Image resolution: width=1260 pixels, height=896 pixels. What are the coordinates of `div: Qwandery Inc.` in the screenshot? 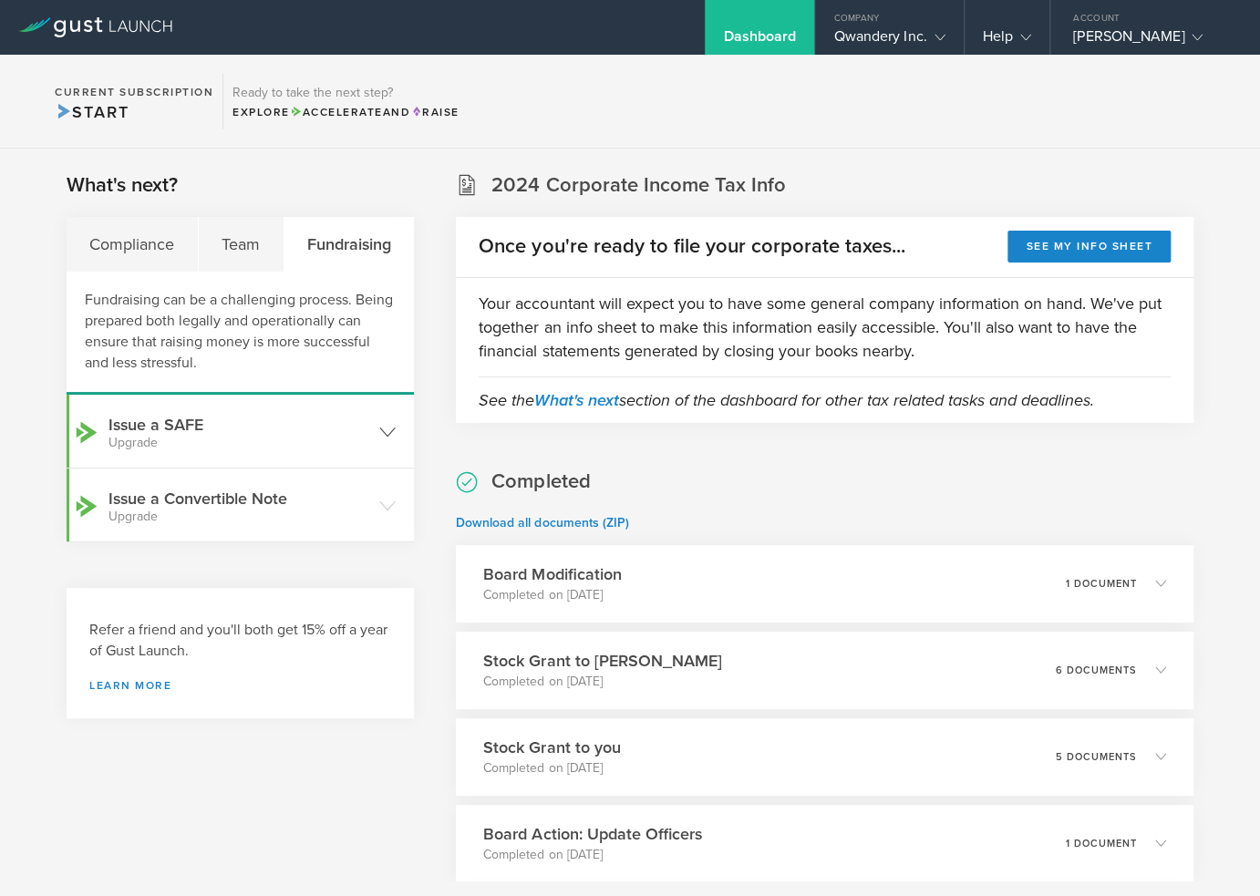 It's located at (889, 41).